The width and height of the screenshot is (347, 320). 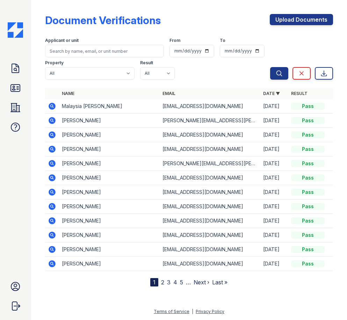 What do you see at coordinates (223, 41) in the screenshot?
I see `label: To` at bounding box center [223, 41].